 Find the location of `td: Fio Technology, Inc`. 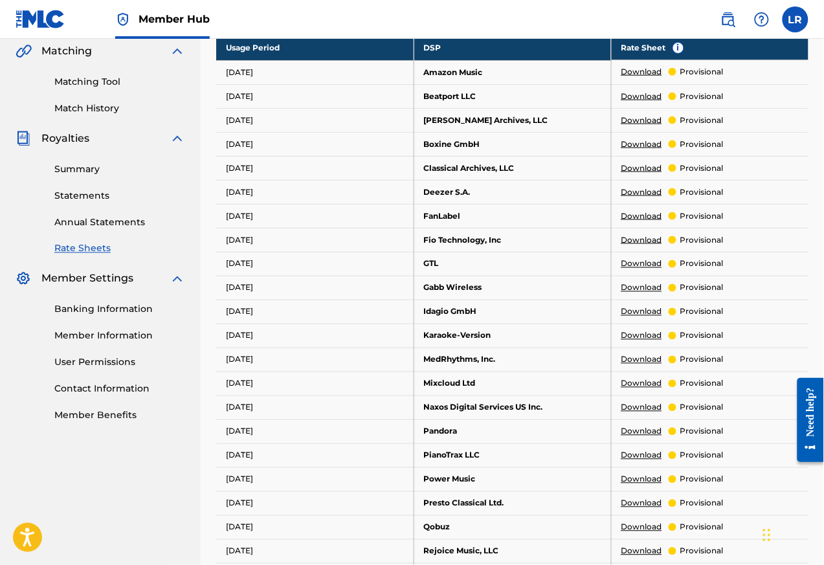

td: Fio Technology, Inc is located at coordinates (512, 239).